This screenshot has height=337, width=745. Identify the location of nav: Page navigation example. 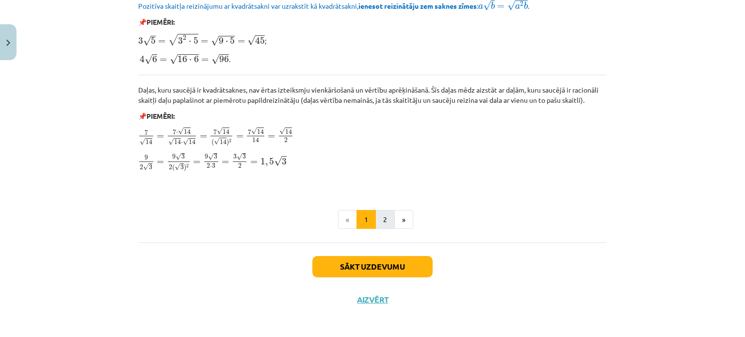
(373, 220).